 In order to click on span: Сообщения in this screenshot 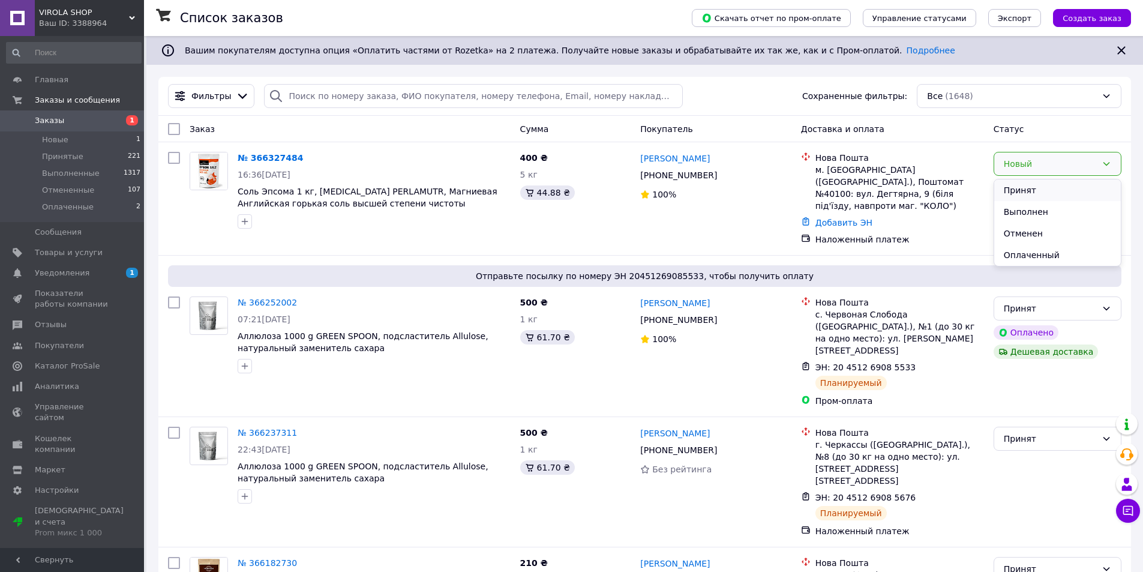, I will do `click(58, 232)`.